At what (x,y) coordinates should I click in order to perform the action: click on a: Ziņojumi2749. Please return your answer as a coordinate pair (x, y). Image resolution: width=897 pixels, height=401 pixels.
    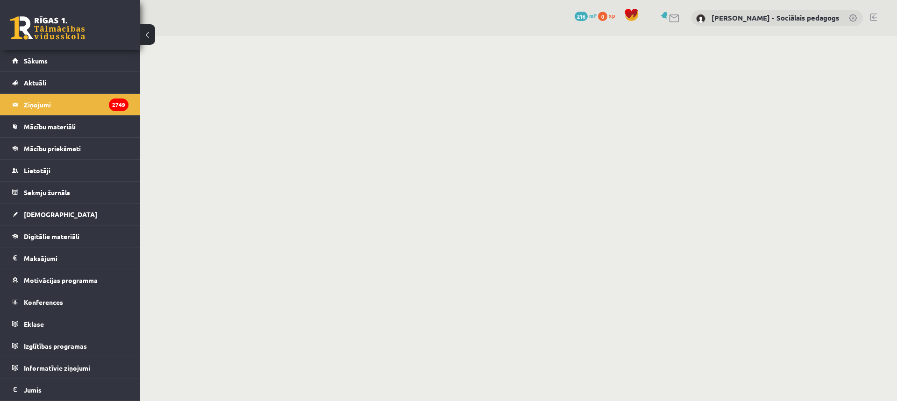
    Looking at the image, I should click on (70, 105).